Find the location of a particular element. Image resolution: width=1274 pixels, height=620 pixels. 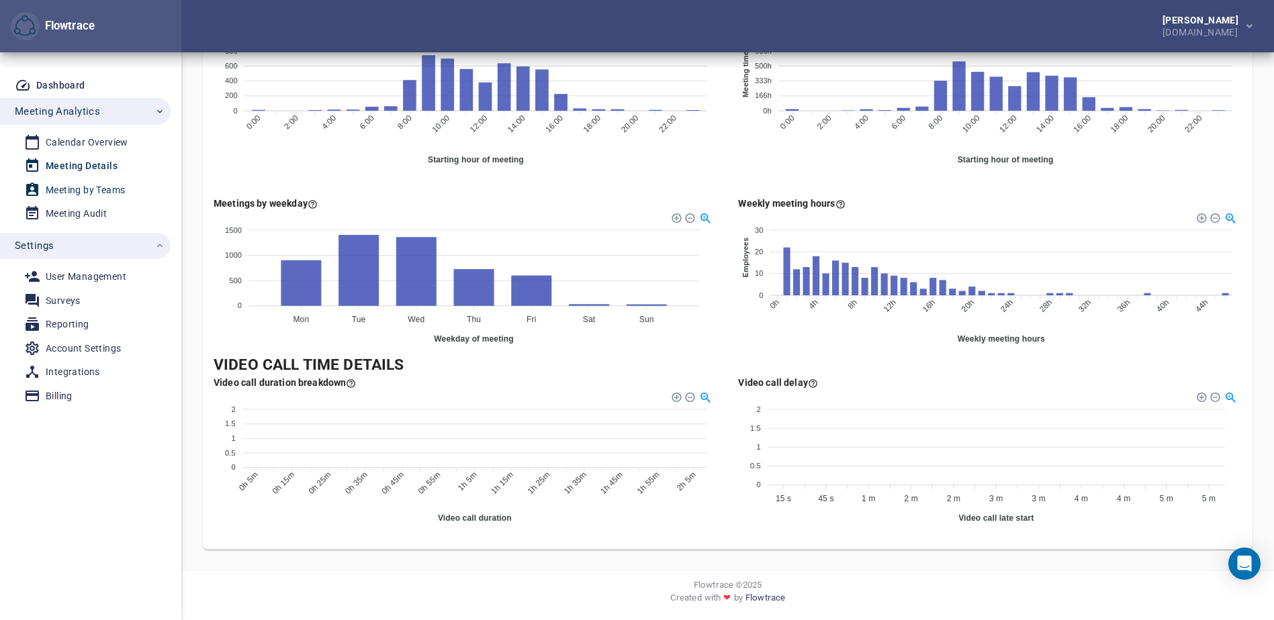

button: Flowtrace is located at coordinates (25, 26).